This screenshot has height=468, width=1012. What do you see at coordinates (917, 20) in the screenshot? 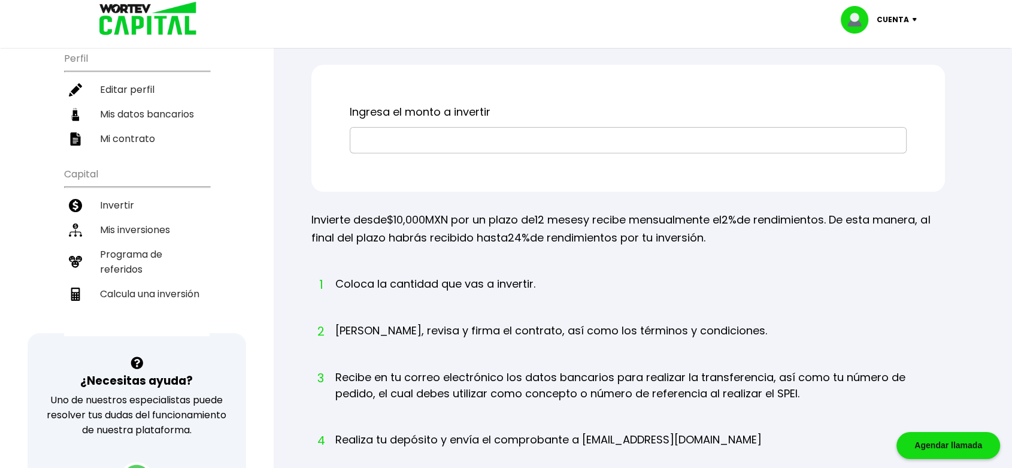
I see `img: icon-down` at bounding box center [917, 20].